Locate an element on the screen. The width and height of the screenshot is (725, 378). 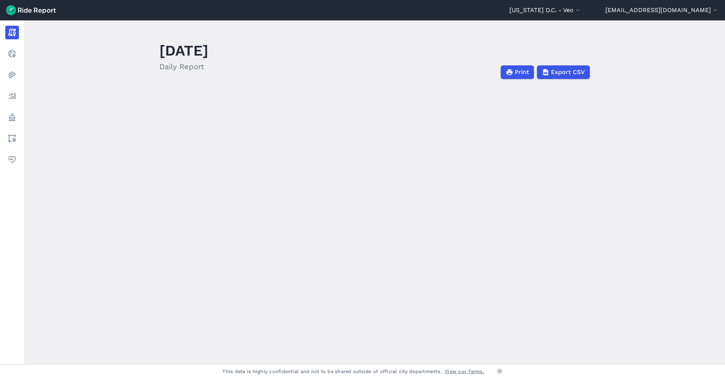
span: Export CSV is located at coordinates (568, 72).